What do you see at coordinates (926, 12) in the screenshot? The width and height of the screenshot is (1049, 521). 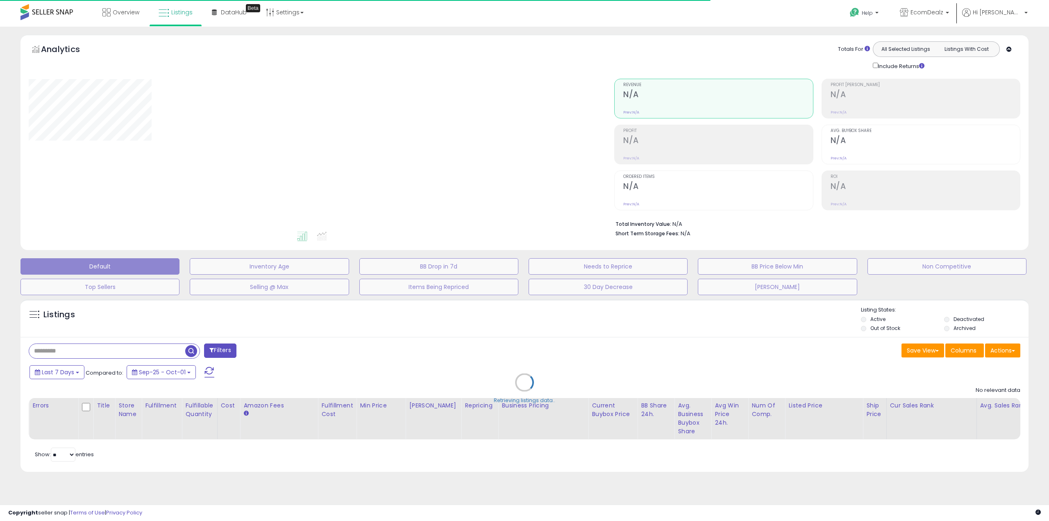 I see `span: EcomDealz` at bounding box center [926, 12].